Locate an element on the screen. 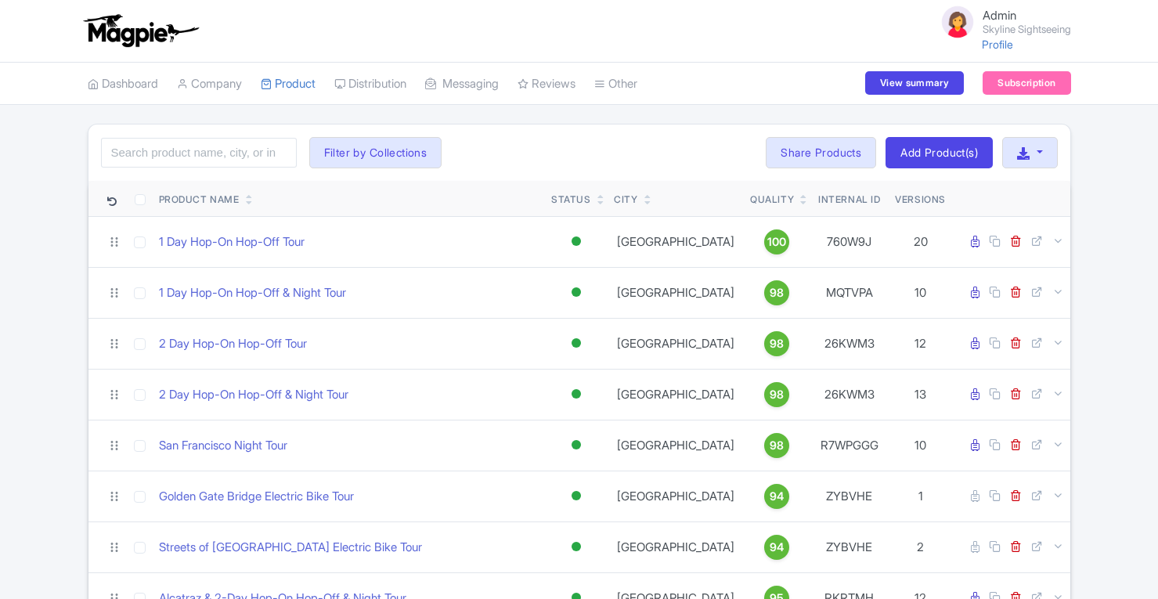 The width and height of the screenshot is (1158, 599). img: avatar_key_member-9c1dde93af8b07d7383eb8b5fb890c87.png is located at coordinates (957, 22).